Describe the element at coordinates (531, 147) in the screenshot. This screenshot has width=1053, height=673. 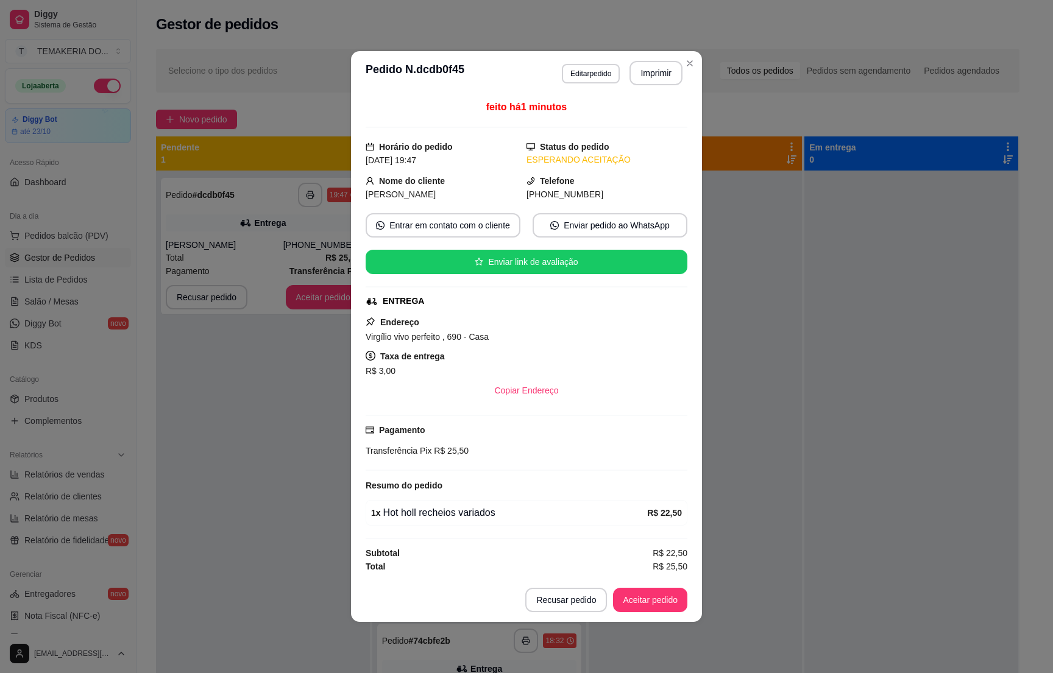
I see `span: desktop` at that location.